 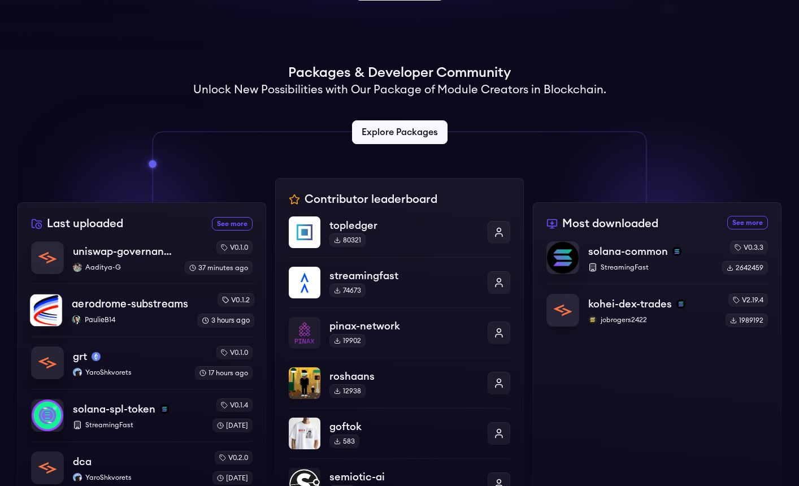 What do you see at coordinates (748, 300) in the screenshot?
I see `div: v2.19.4` at bounding box center [748, 300].